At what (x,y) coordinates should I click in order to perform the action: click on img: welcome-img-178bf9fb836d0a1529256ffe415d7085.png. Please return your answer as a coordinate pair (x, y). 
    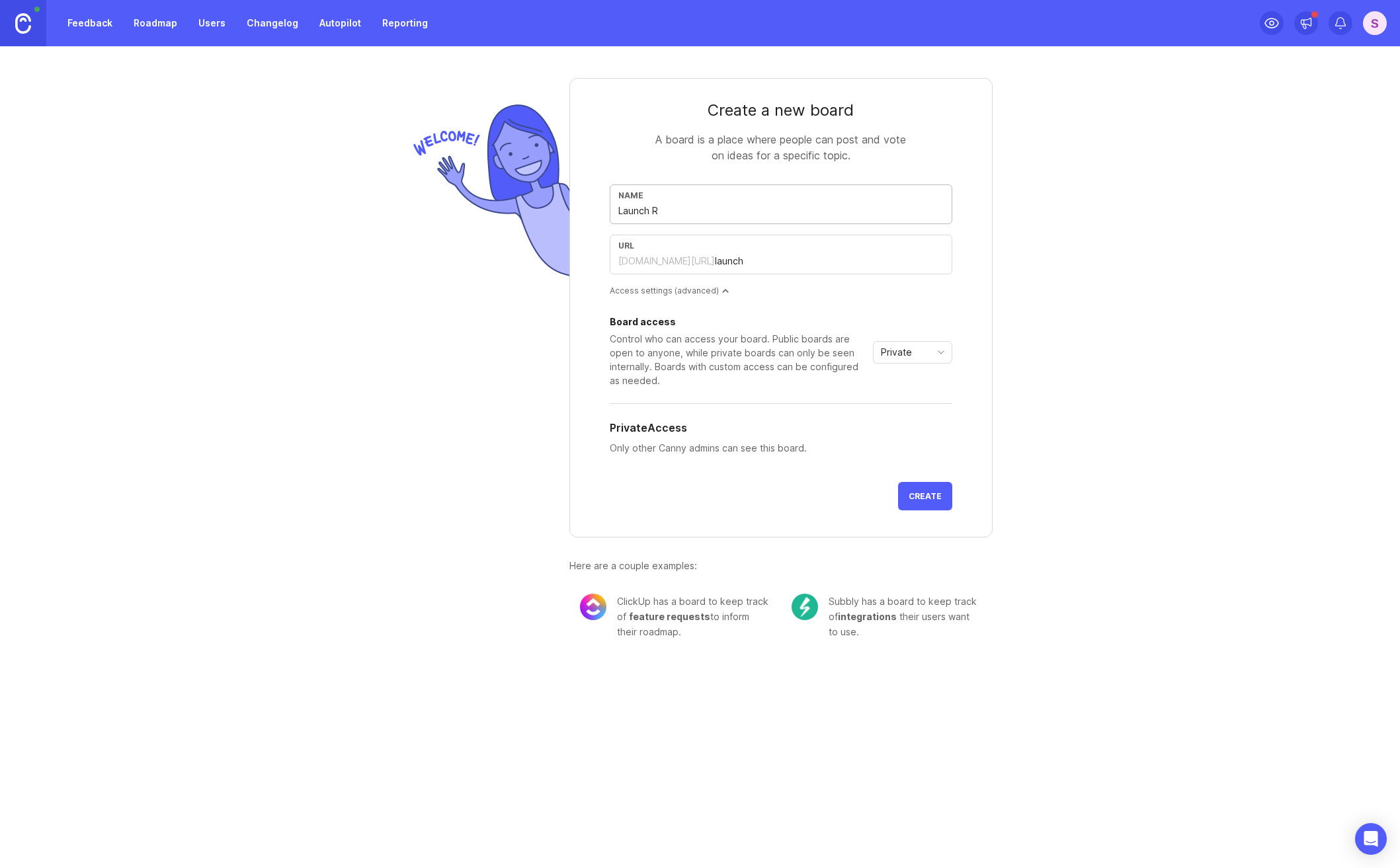
    Looking at the image, I should click on (488, 190).